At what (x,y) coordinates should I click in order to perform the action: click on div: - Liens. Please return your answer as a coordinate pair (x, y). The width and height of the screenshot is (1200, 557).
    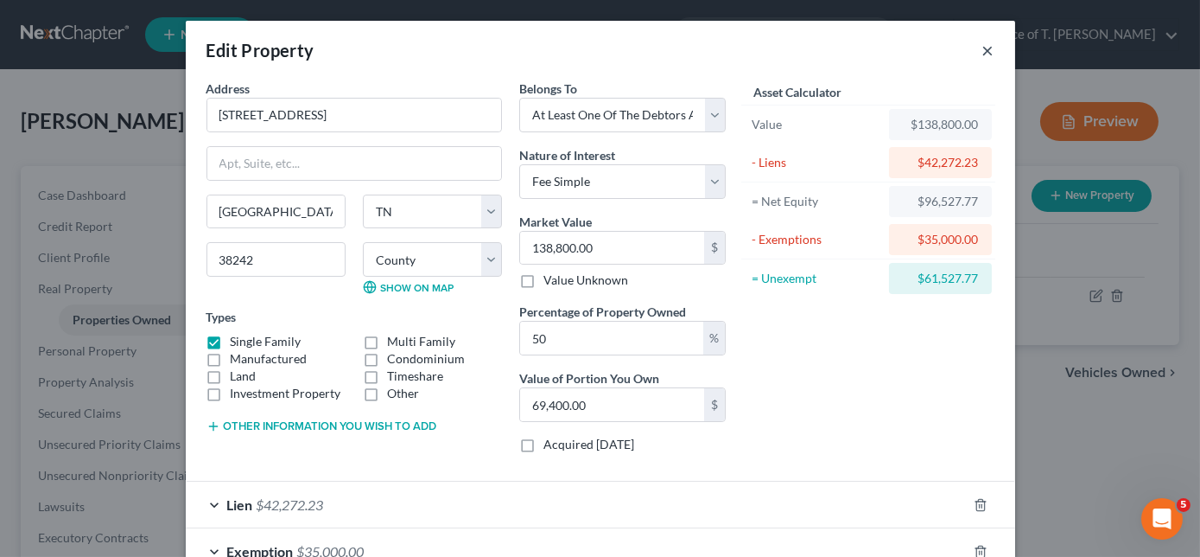
    Looking at the image, I should click on (817, 162).